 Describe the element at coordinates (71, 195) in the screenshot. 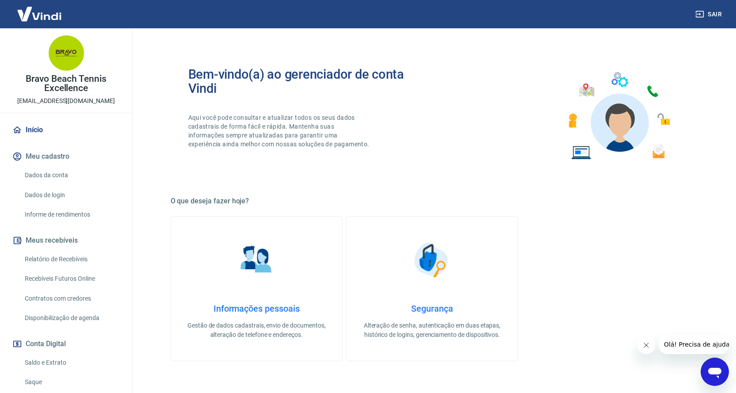

I see `a: Dados de login` at that location.